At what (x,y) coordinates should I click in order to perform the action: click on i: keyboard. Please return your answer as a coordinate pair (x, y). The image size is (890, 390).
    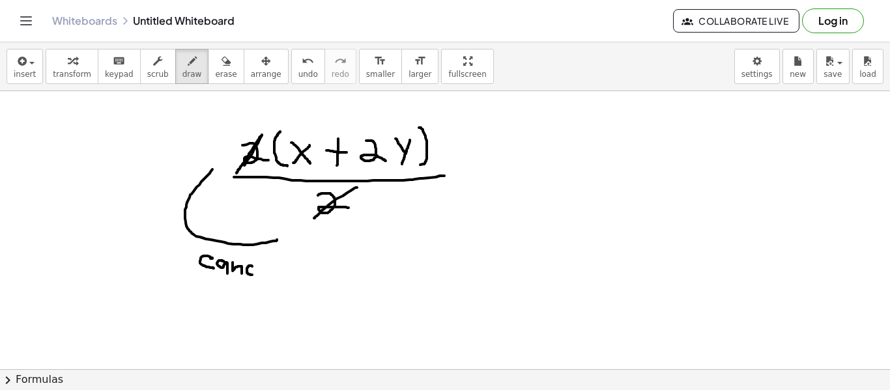
    Looking at the image, I should click on (119, 61).